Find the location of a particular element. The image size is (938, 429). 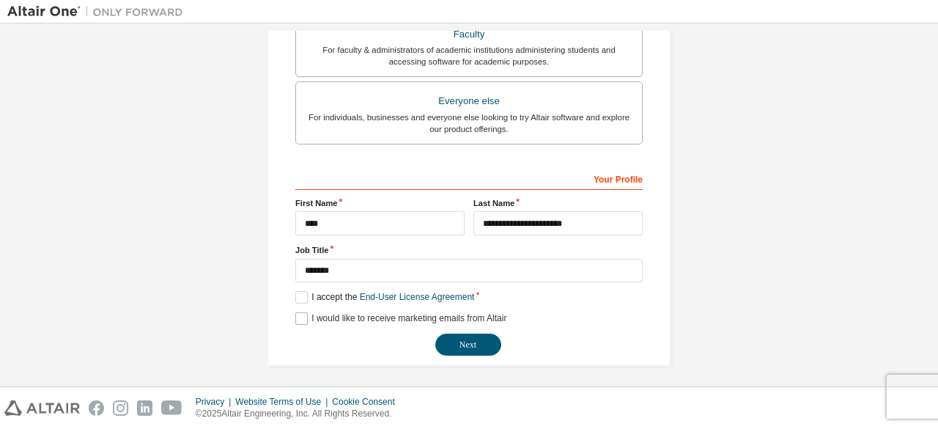

div: Website Terms of Use is located at coordinates (283, 401).